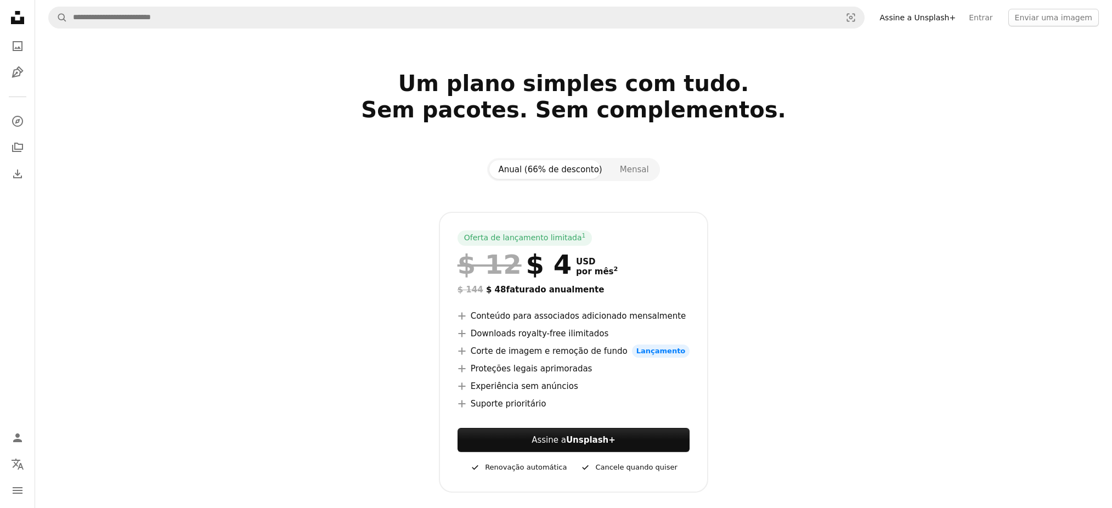 The width and height of the screenshot is (1112, 508). What do you see at coordinates (918, 18) in the screenshot?
I see `a: Assine a Unsplash+` at bounding box center [918, 18].